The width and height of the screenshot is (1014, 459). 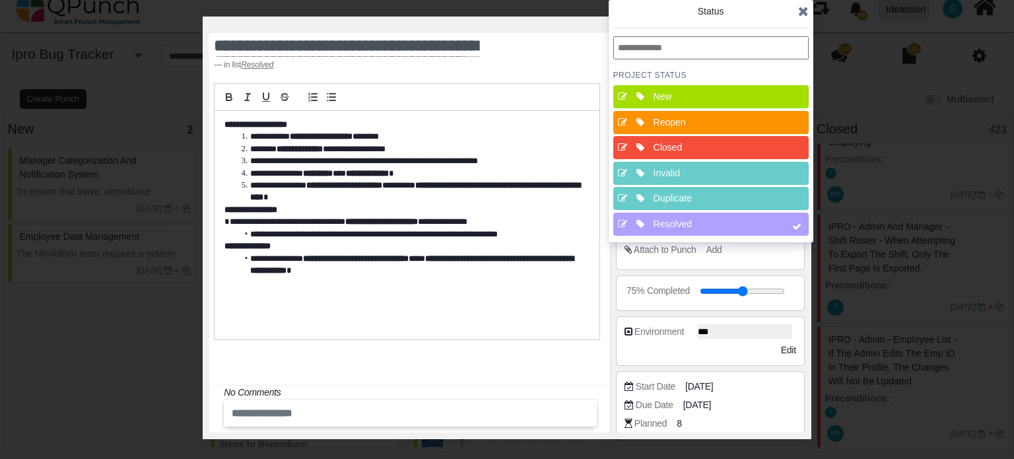 I want to click on h4: PROJECT Status, so click(x=711, y=75).